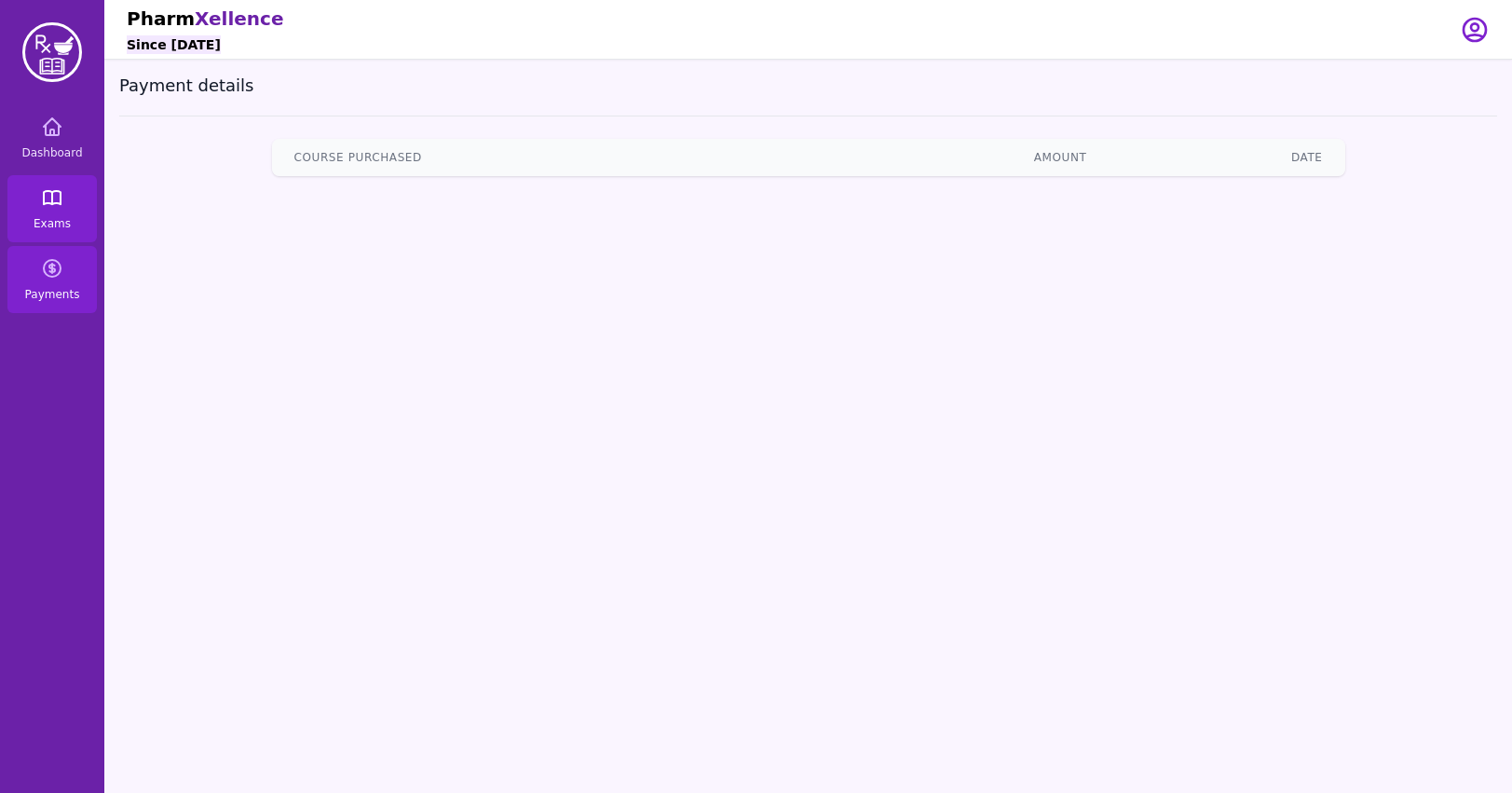 This screenshot has width=1512, height=793. Describe the element at coordinates (52, 209) in the screenshot. I see `a: Exams` at that location.